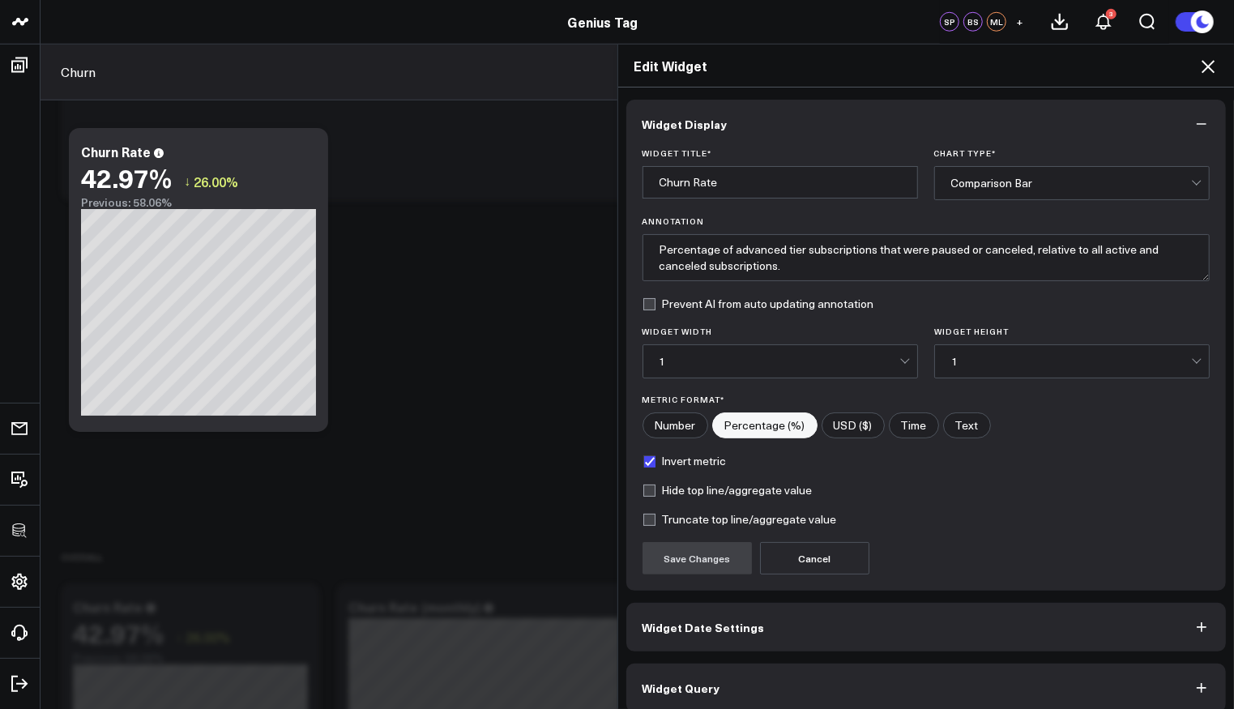 This screenshot has height=709, width=1234. Describe the element at coordinates (815, 558) in the screenshot. I see `button: Cancel` at that location.